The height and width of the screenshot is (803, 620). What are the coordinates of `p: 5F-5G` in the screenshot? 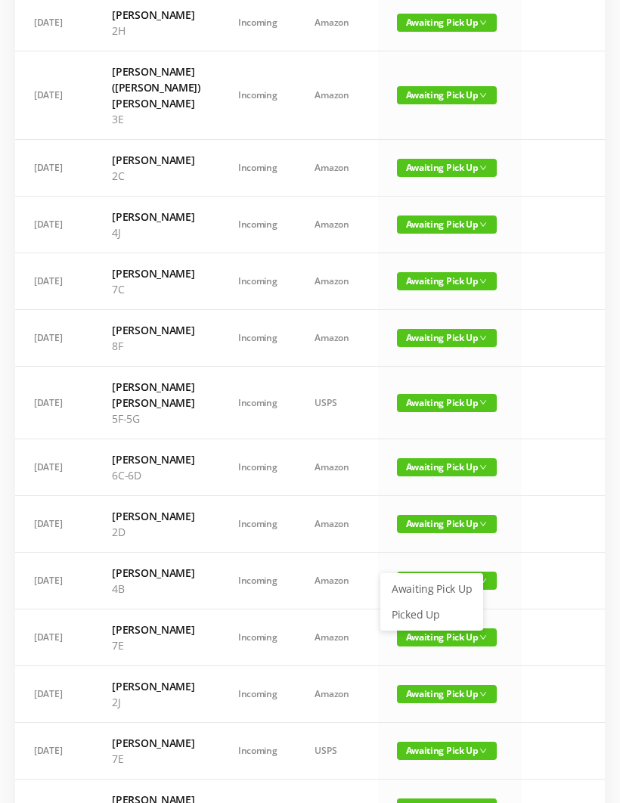 It's located at (156, 418).